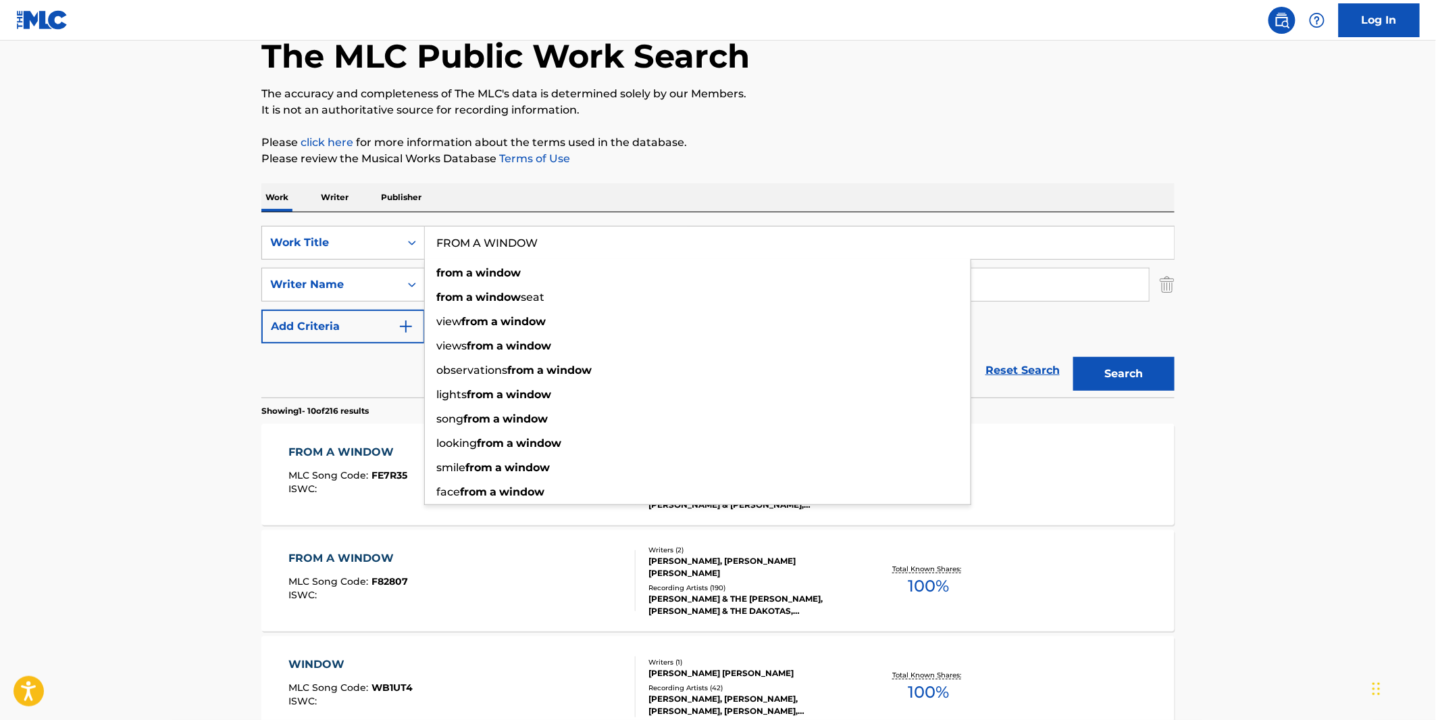 Image resolution: width=1436 pixels, height=720 pixels. I want to click on span: smile, so click(451, 467).